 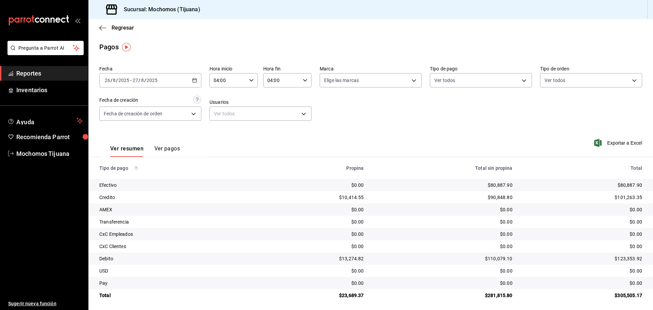 What do you see at coordinates (167, 151) in the screenshot?
I see `button: Ver pagos` at bounding box center [167, 151].